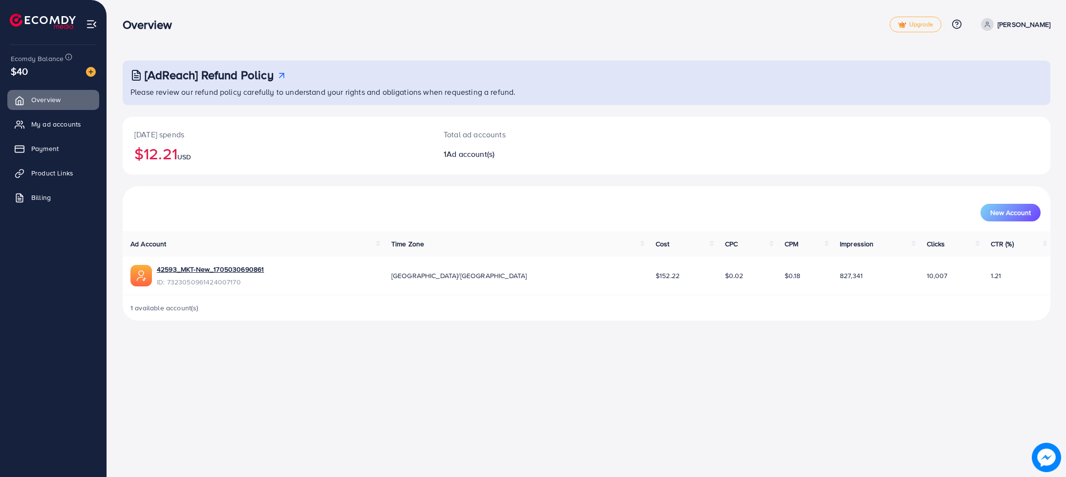  What do you see at coordinates (857, 244) in the screenshot?
I see `span: Impression` at bounding box center [857, 244].